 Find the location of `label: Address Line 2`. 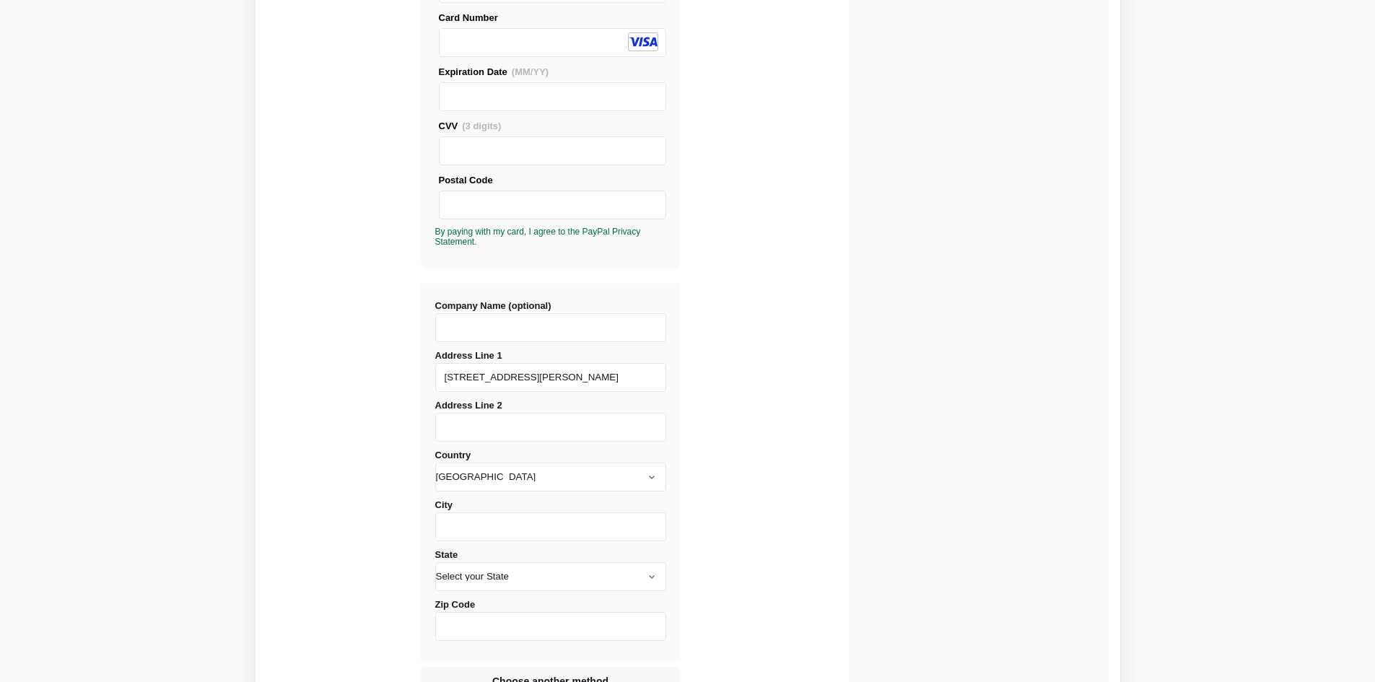

label: Address Line 2 is located at coordinates (551, 421).